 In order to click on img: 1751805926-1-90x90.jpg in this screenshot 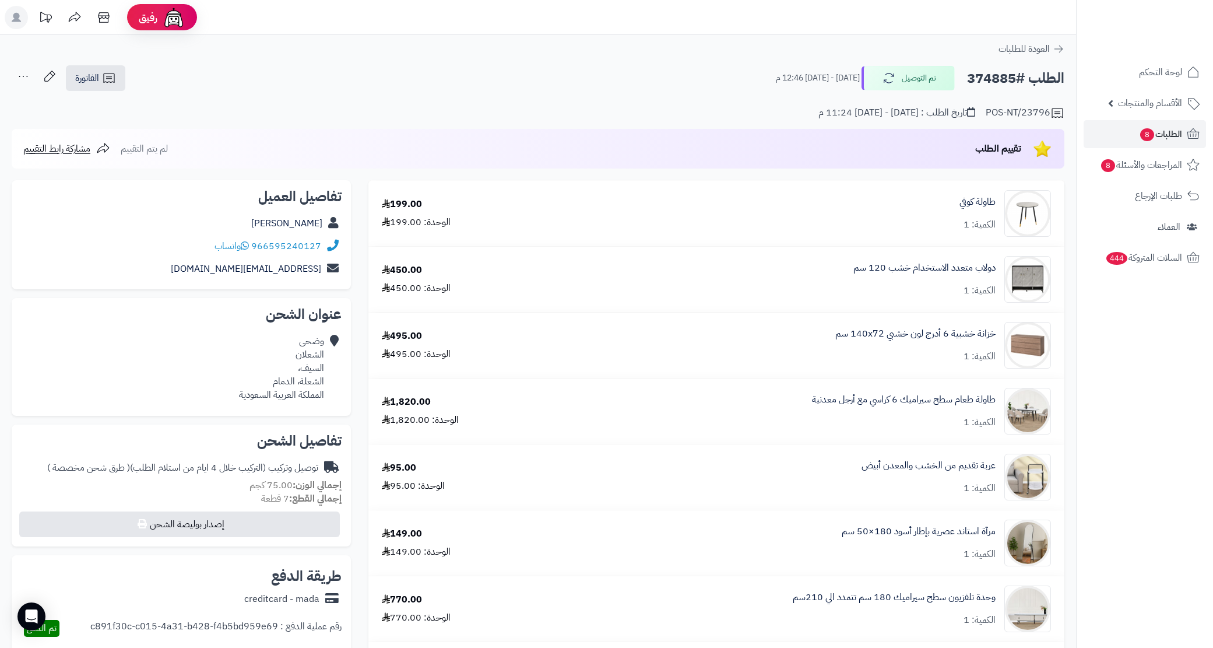, I will do `click(1028, 411)`.